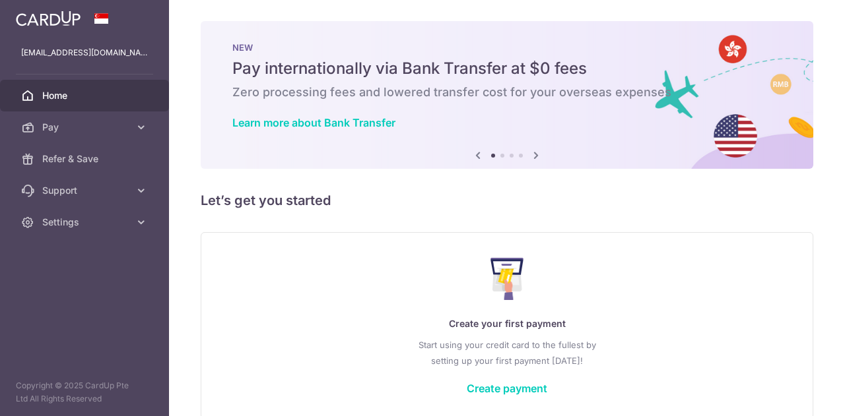 The height and width of the screenshot is (416, 845). I want to click on a: Create payment, so click(507, 389).